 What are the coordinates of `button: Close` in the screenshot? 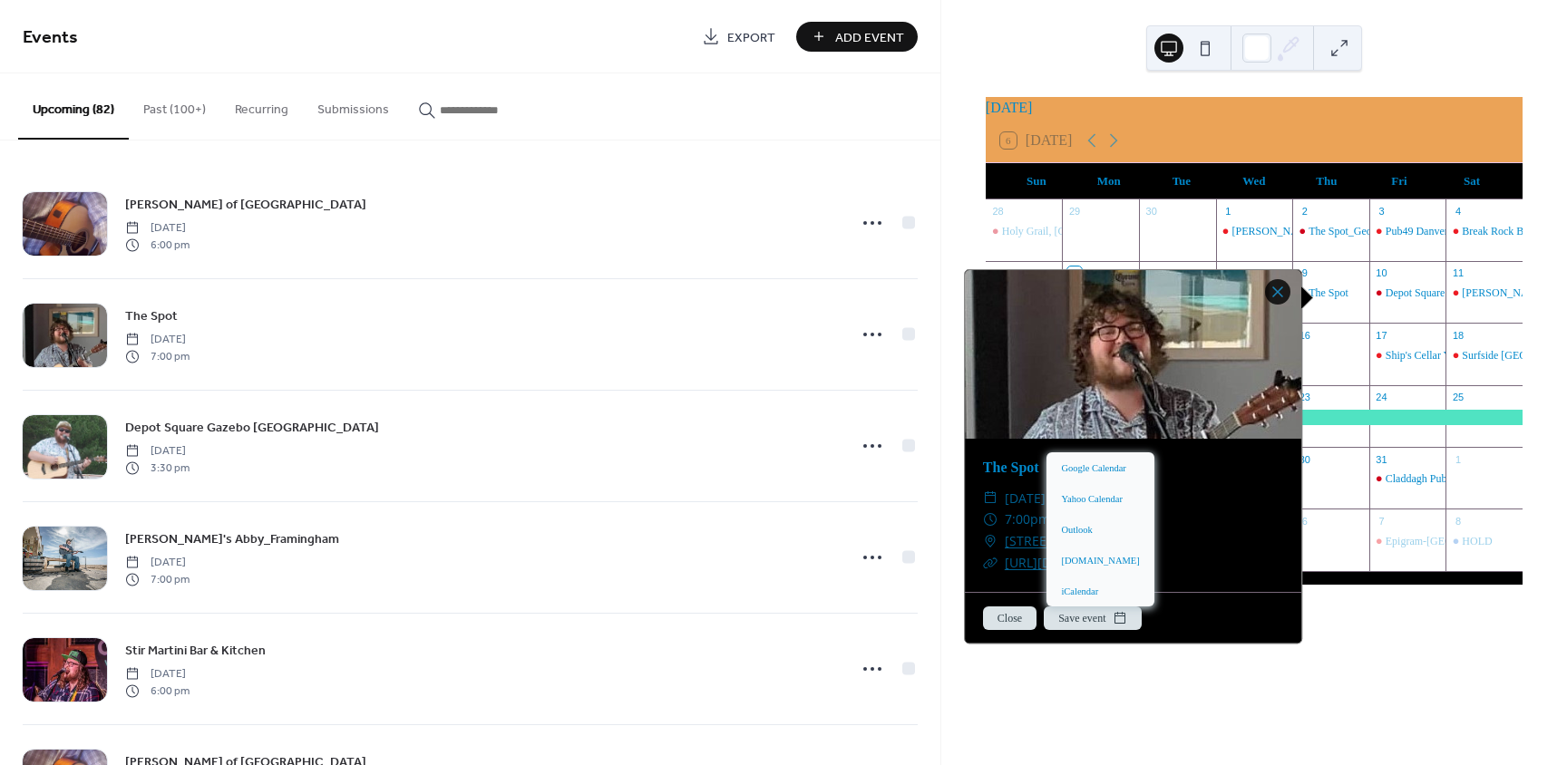 It's located at (1009, 619).